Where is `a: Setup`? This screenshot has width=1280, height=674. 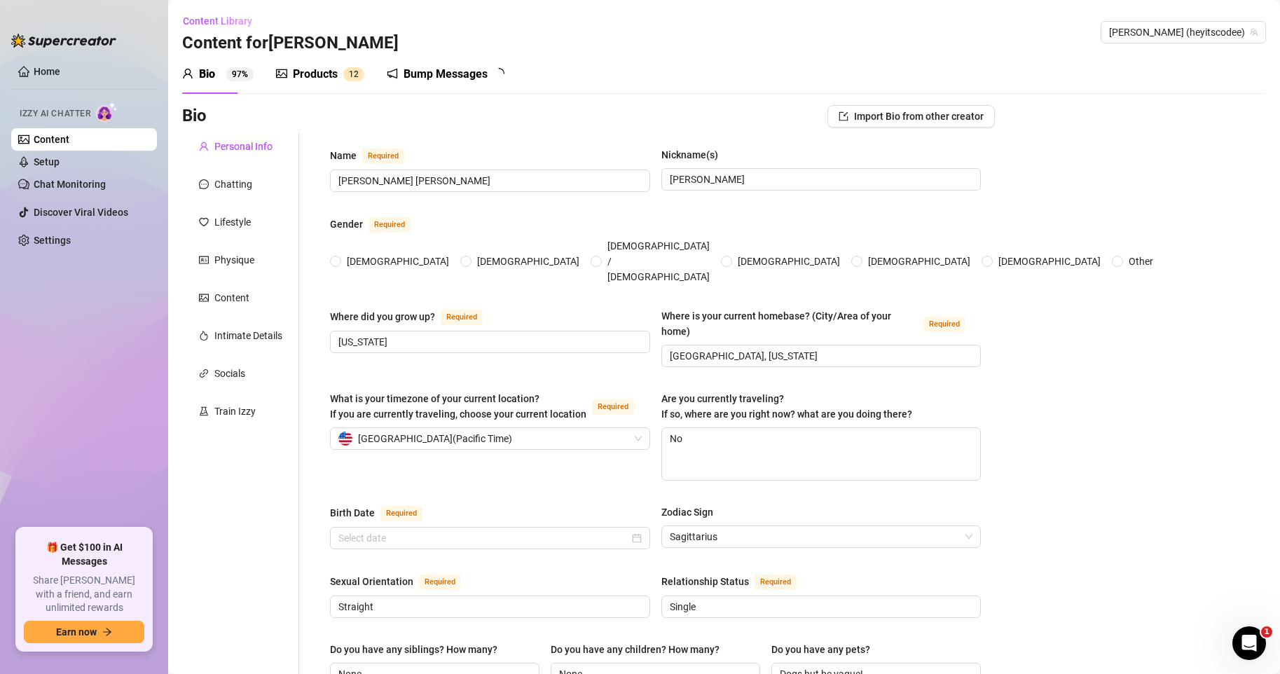 a: Setup is located at coordinates (46, 162).